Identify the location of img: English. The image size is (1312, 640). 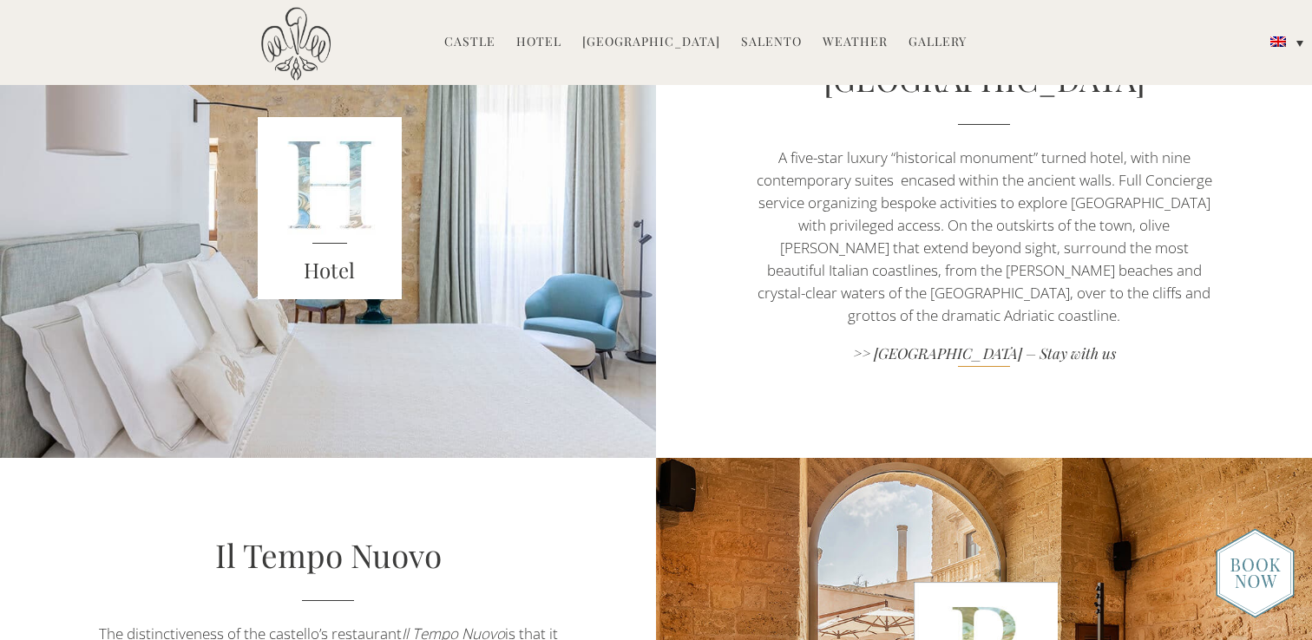
(1278, 42).